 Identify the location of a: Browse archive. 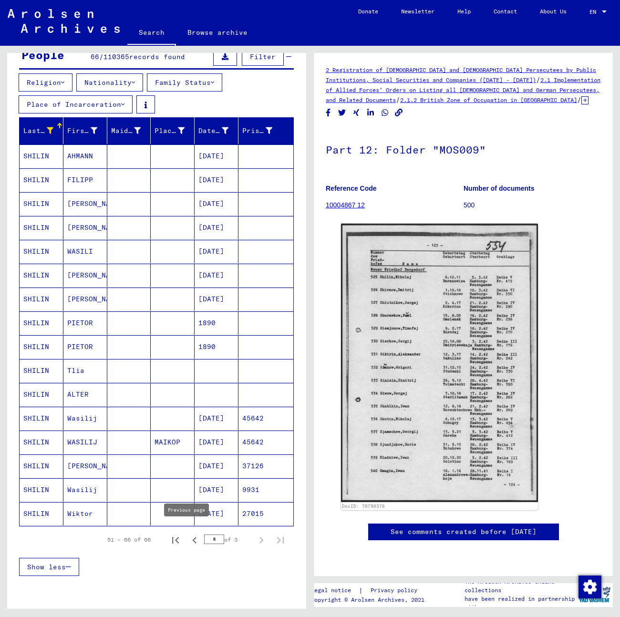
(217, 32).